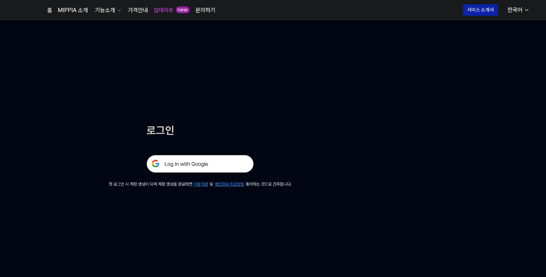 Image resolution: width=546 pixels, height=277 pixels. I want to click on a: 업데이트, so click(164, 10).